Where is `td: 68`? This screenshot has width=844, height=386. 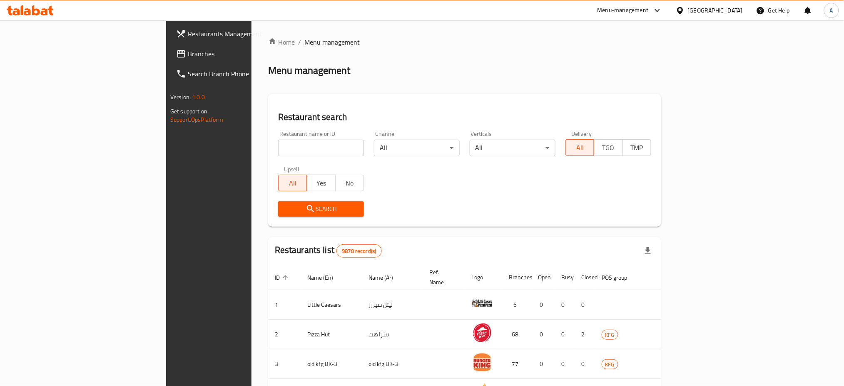 td: 68 is located at coordinates (517, 334).